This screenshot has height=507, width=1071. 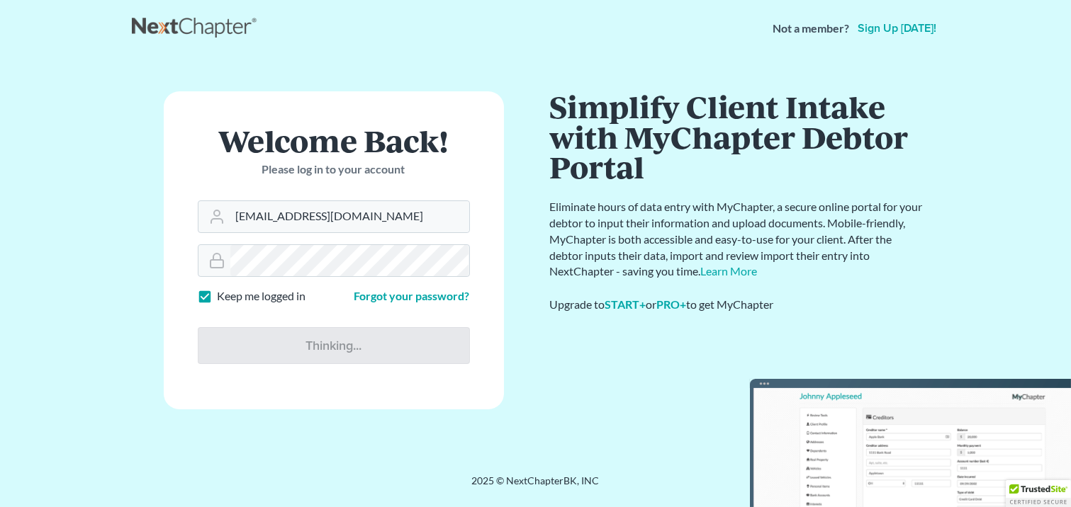 What do you see at coordinates (334, 169) in the screenshot?
I see `p: Please log in to your account` at bounding box center [334, 169].